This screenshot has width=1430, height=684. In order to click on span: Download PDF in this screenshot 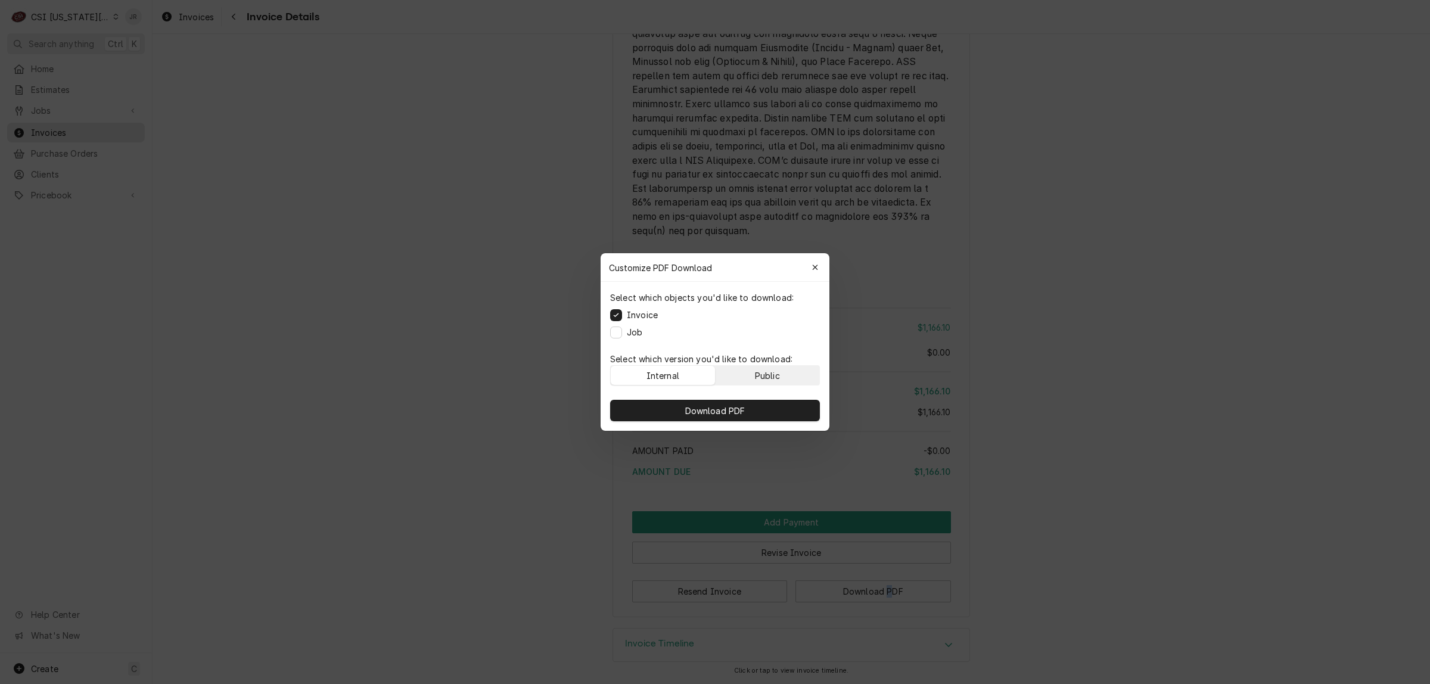, I will do `click(715, 411)`.